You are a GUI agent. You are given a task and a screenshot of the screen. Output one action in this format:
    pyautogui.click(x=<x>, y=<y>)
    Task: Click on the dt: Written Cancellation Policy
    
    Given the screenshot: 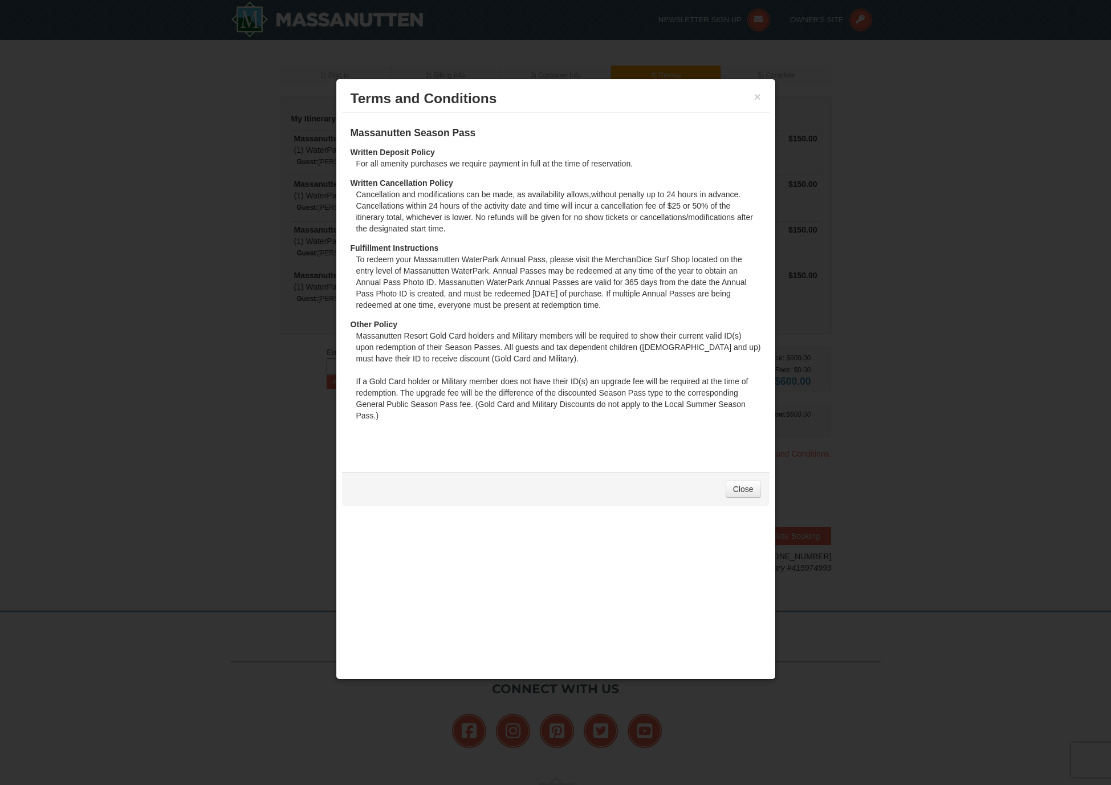 What is the action you would take?
    pyautogui.click(x=556, y=183)
    